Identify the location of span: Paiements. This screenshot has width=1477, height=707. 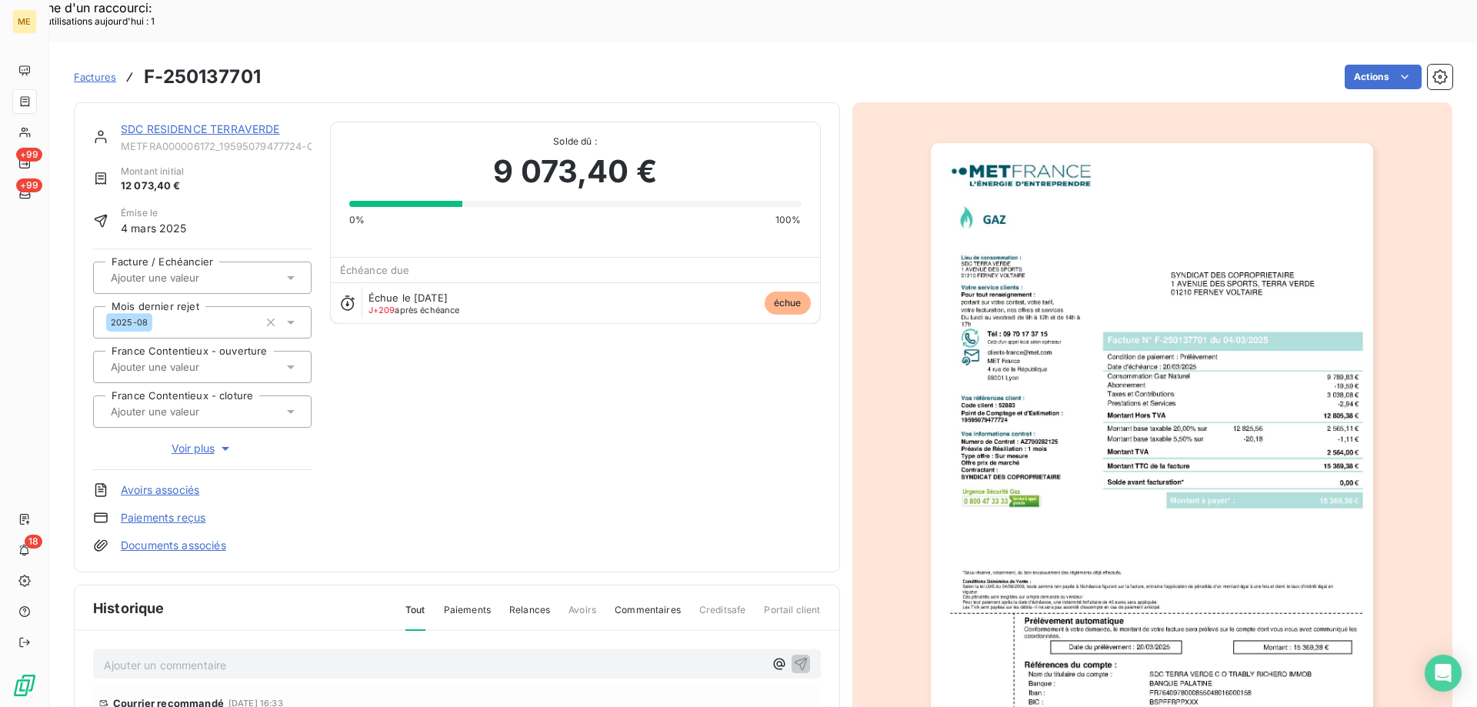
(467, 616).